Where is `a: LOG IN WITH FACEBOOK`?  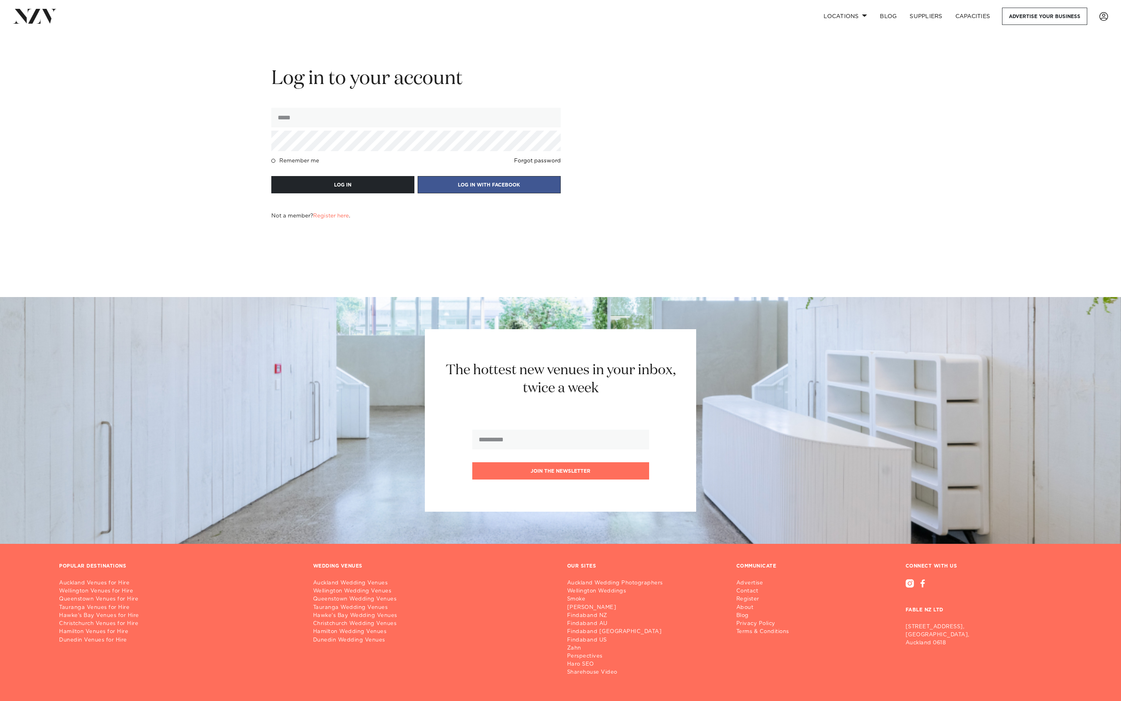
a: LOG IN WITH FACEBOOK is located at coordinates (489, 184).